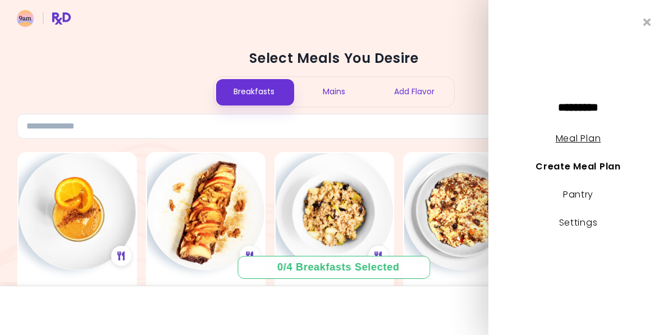  What do you see at coordinates (648, 22) in the screenshot?
I see `i: Close` at bounding box center [648, 22].